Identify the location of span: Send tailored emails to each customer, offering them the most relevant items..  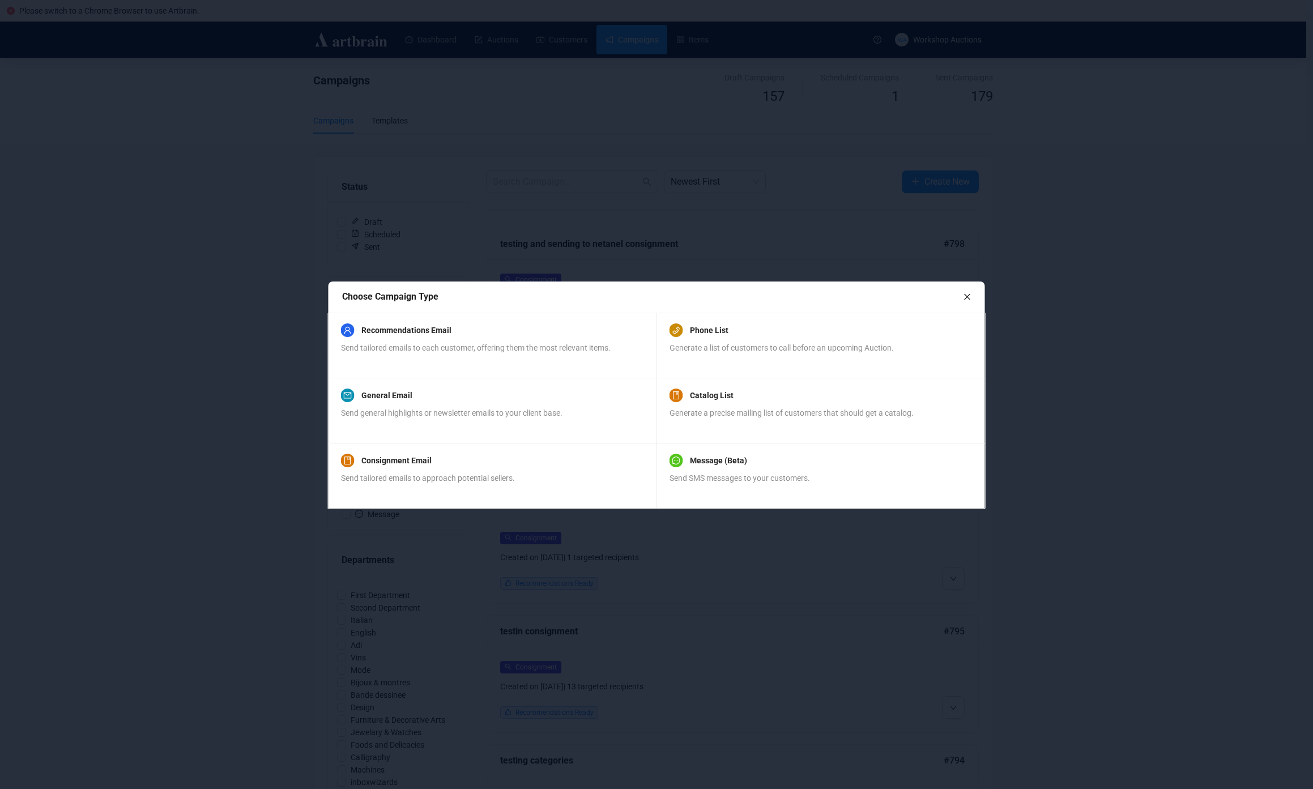
(476, 348).